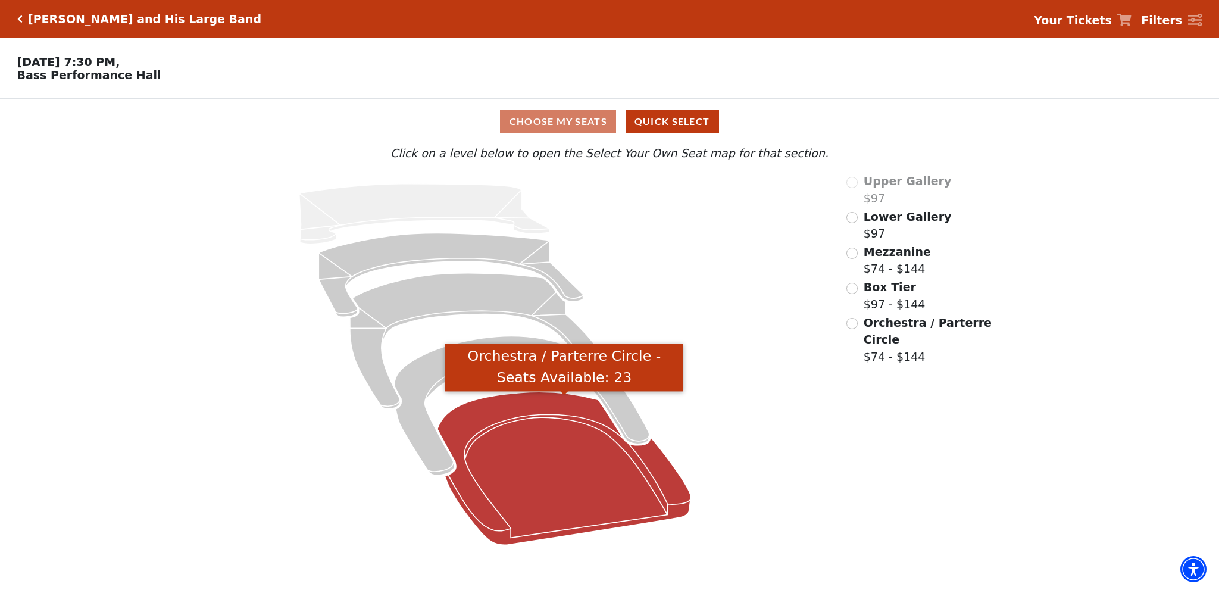 This screenshot has height=590, width=1219. Describe the element at coordinates (852, 288) in the screenshot. I see `input: Box Tier$97 - $144` at that location.